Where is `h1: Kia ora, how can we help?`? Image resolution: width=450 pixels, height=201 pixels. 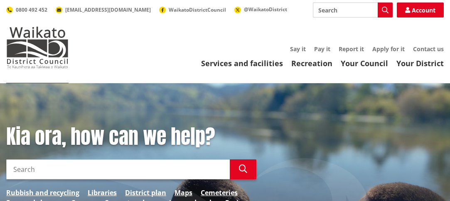
h1: Kia ora, how can we help? is located at coordinates (131, 137).